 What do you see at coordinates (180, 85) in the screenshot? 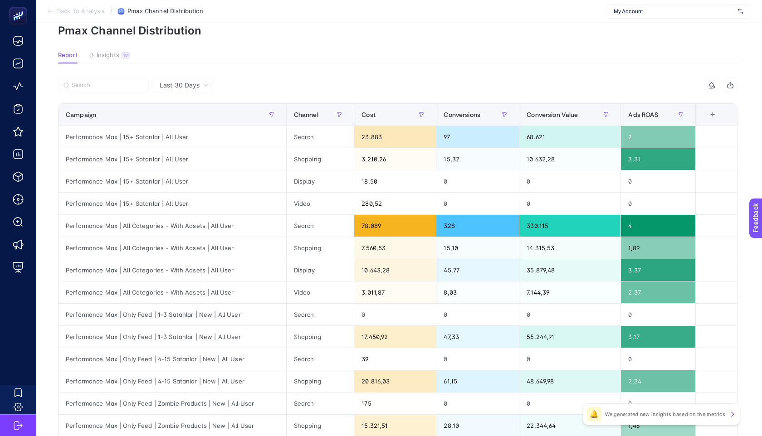
I see `span: Last 30 Days` at bounding box center [180, 85].